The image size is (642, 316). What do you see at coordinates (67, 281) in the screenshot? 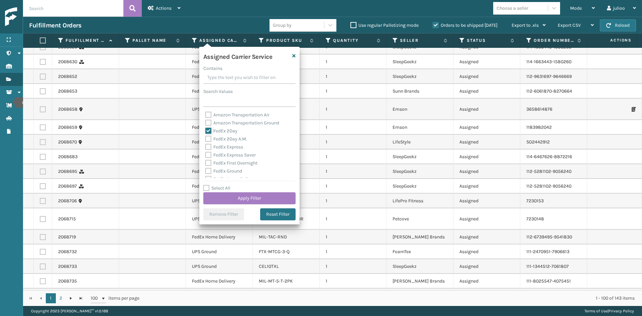
I see `a: 2068735` at bounding box center [67, 281].